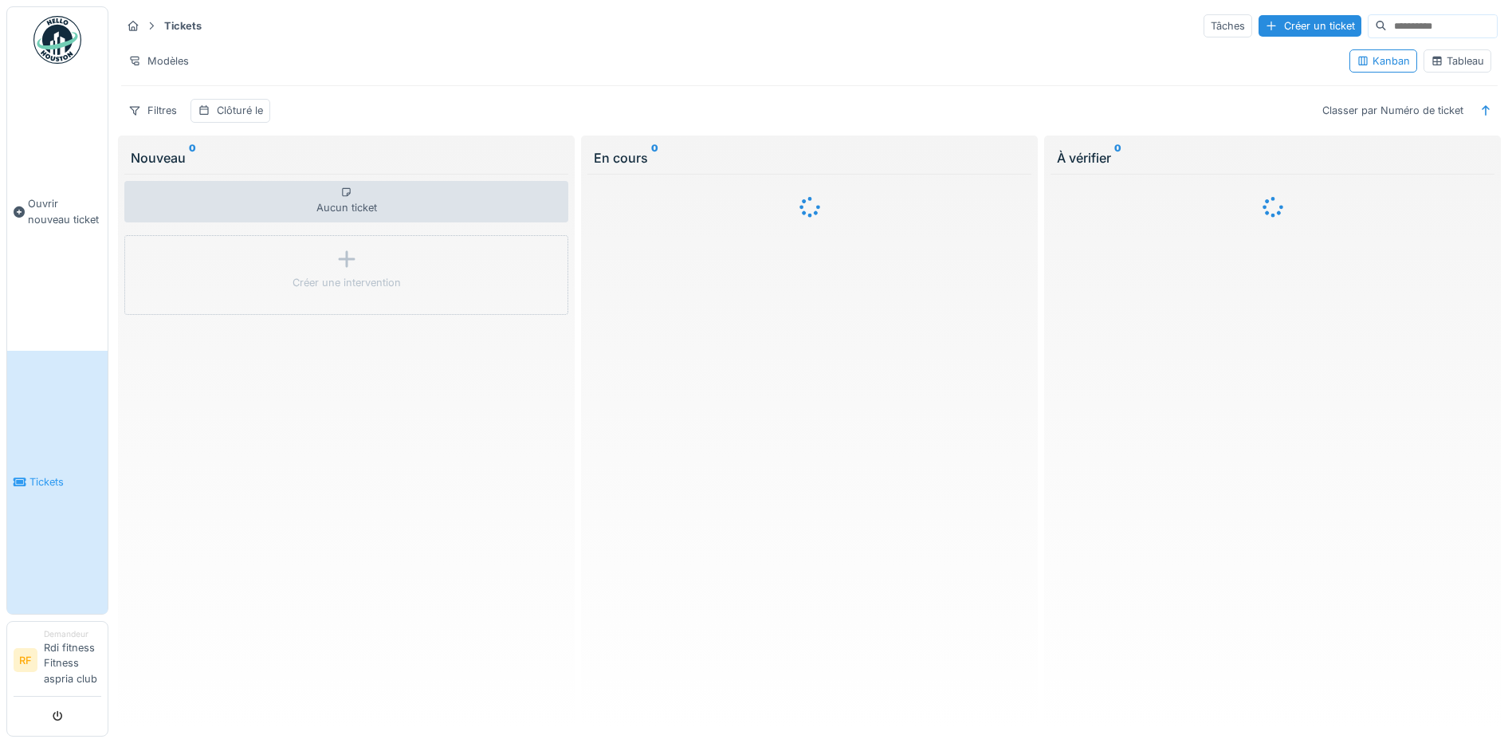 This screenshot has height=743, width=1512. What do you see at coordinates (57, 211) in the screenshot?
I see `a: Ouvrir nouveau ticket` at bounding box center [57, 211].